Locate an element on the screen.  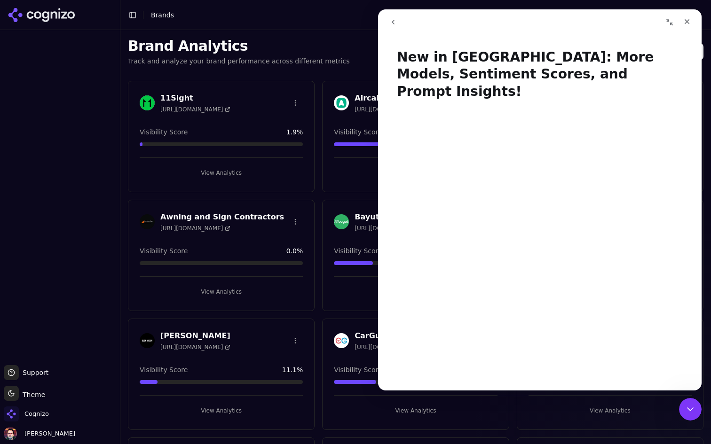
img: Awning and Sign Contractors is located at coordinates (147, 222).